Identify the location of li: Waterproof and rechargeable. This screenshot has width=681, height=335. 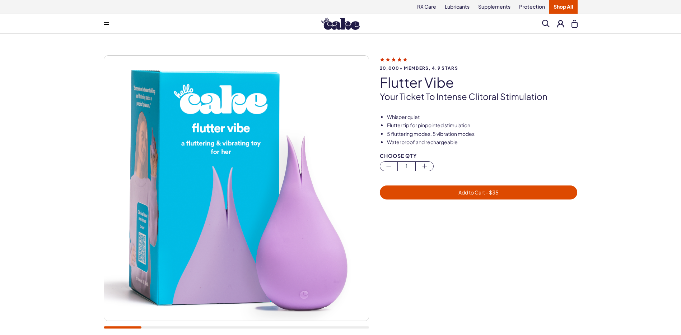
(482, 142).